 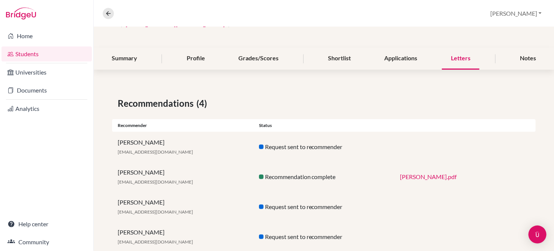 I want to click on div: Profile, so click(x=196, y=58).